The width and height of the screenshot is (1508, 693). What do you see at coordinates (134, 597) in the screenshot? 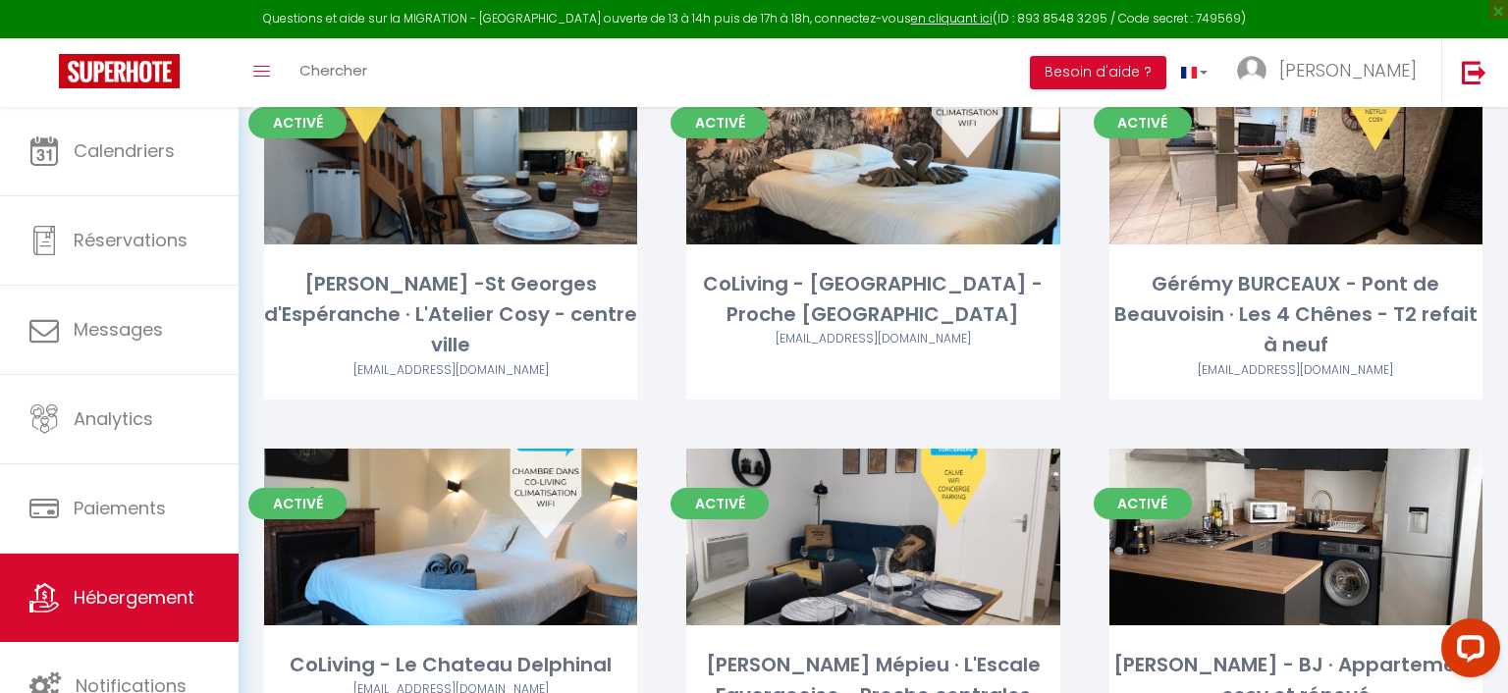
I see `span: Hébergement` at bounding box center [134, 597].